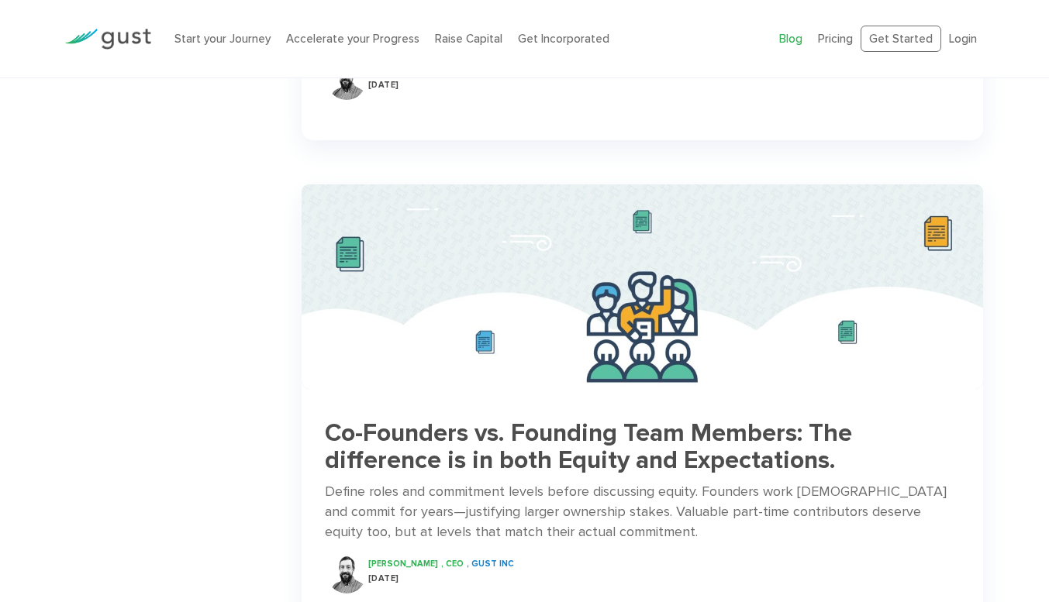 The height and width of the screenshot is (602, 1049). Describe the element at coordinates (452, 563) in the screenshot. I see `span: , CEO` at that location.